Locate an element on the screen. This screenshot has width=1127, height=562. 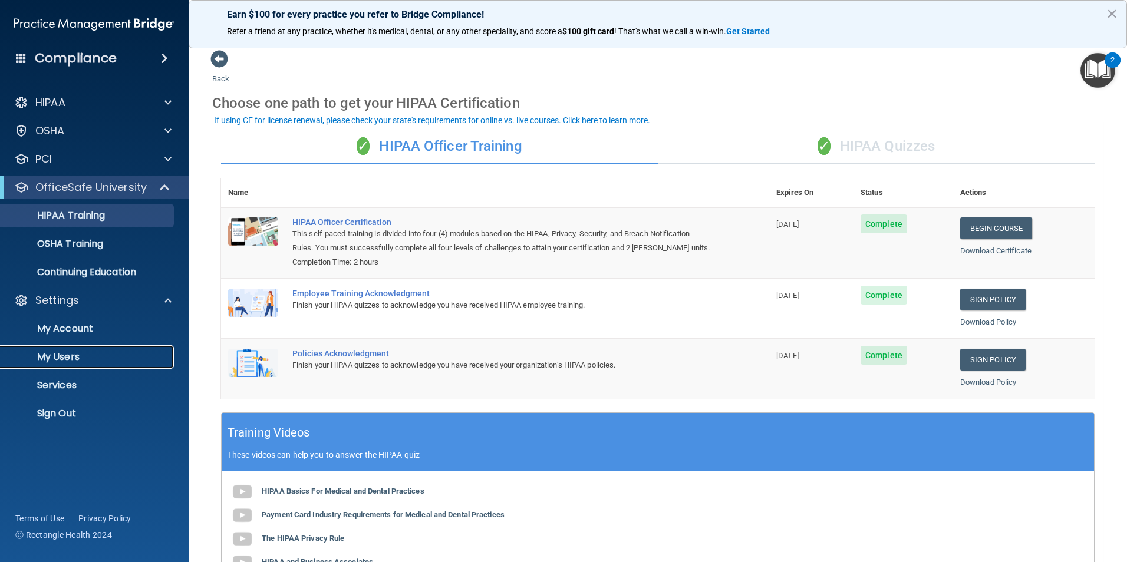
a: OSHA is located at coordinates (93, 131).